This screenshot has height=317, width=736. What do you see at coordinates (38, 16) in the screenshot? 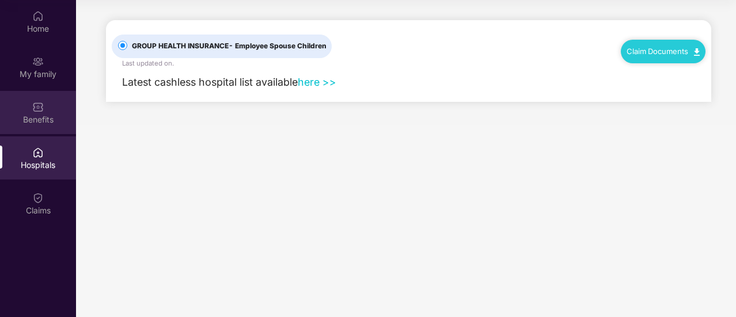
I see `img: svg+xml;base64,PHN2ZyBpZD0iSG9tZSIgeG1sbnM9Imh0dHA6Ly93d3cudzMub3JnLzIwMDAvc3ZnIiB3aWR0aD0iMjAiIG...` at bounding box center [38, 16].